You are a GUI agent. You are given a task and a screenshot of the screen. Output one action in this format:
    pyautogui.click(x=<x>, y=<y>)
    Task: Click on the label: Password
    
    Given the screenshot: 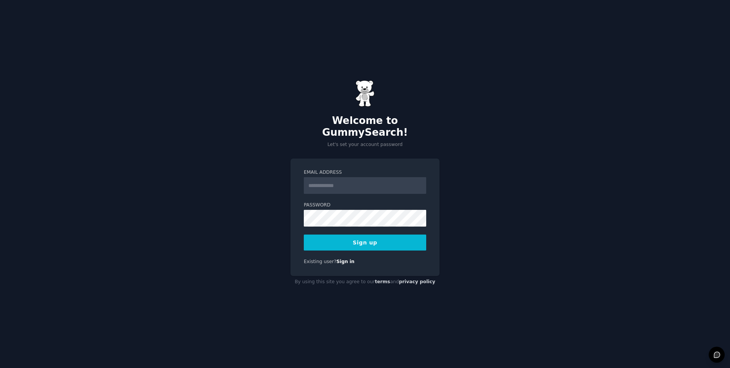 What is the action you would take?
    pyautogui.click(x=365, y=205)
    